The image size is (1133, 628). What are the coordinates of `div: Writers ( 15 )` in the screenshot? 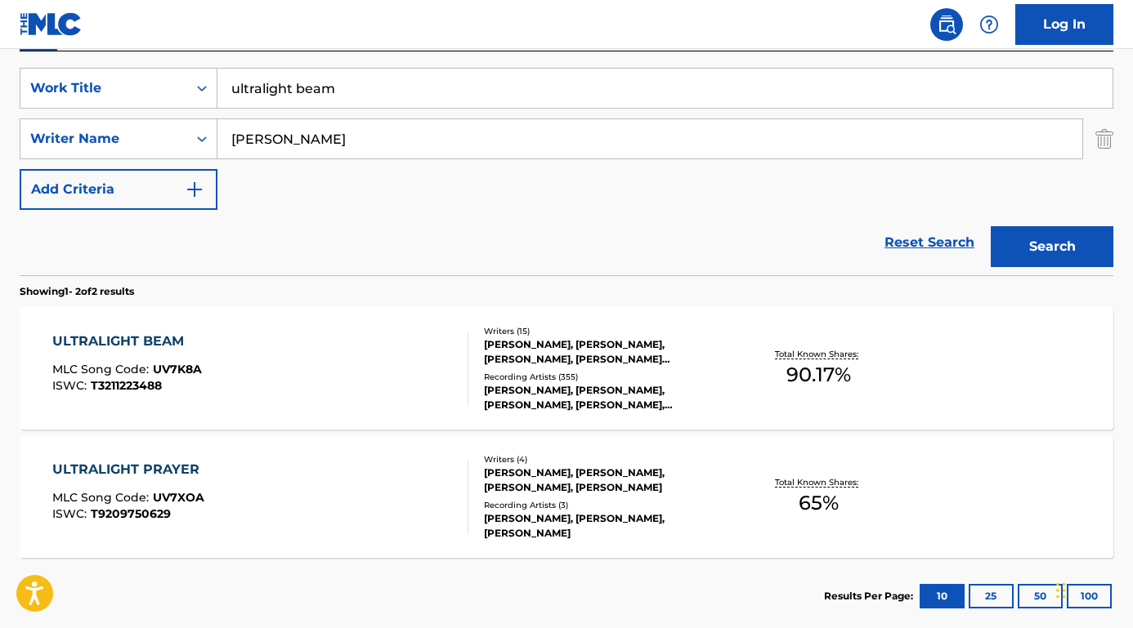 It's located at (606, 331).